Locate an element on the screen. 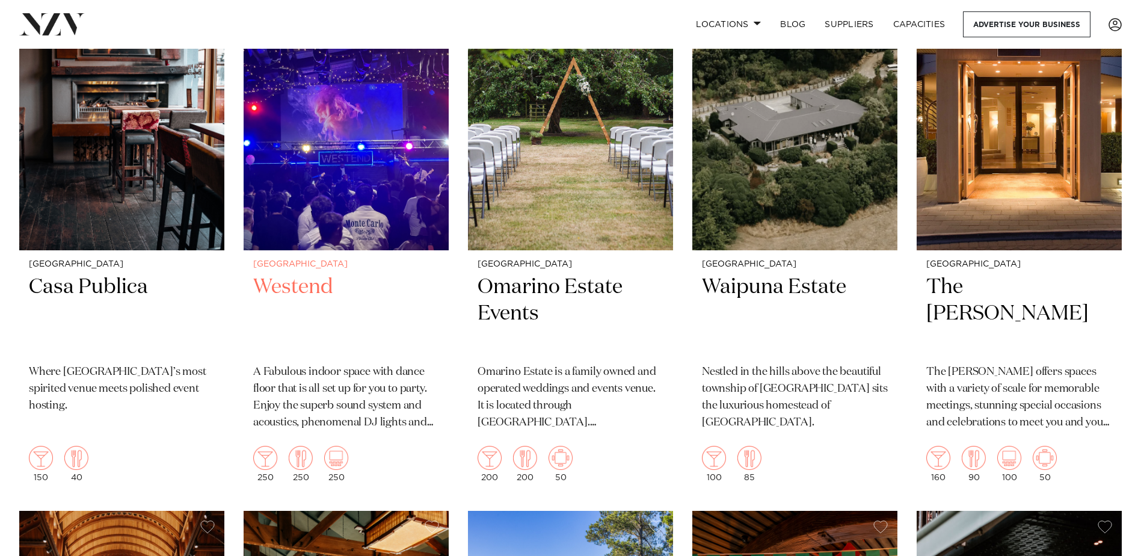 Image resolution: width=1141 pixels, height=556 pixels. div: 150 is located at coordinates (41, 464).